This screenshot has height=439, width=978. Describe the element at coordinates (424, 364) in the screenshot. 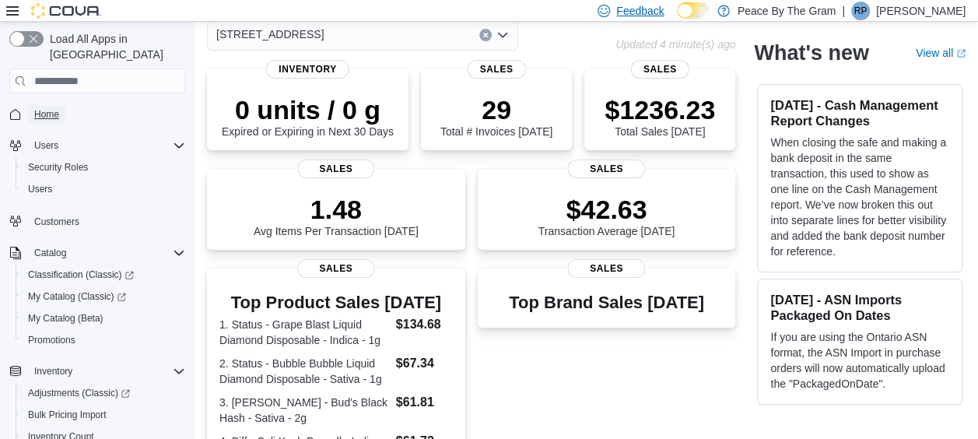

I see `dd: $67.34` at that location.